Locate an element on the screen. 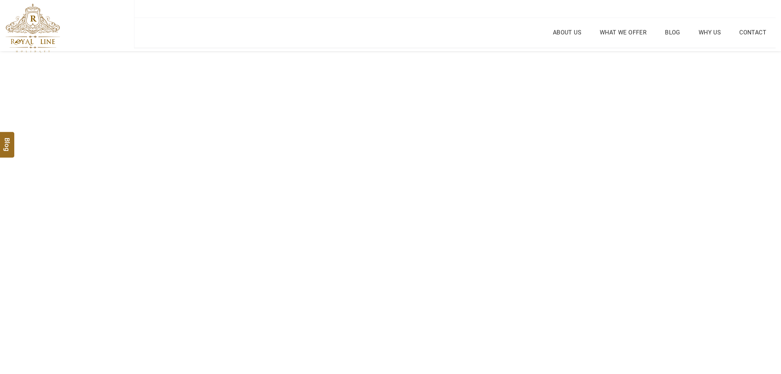 The width and height of the screenshot is (781, 374). a: Contact is located at coordinates (752, 32).